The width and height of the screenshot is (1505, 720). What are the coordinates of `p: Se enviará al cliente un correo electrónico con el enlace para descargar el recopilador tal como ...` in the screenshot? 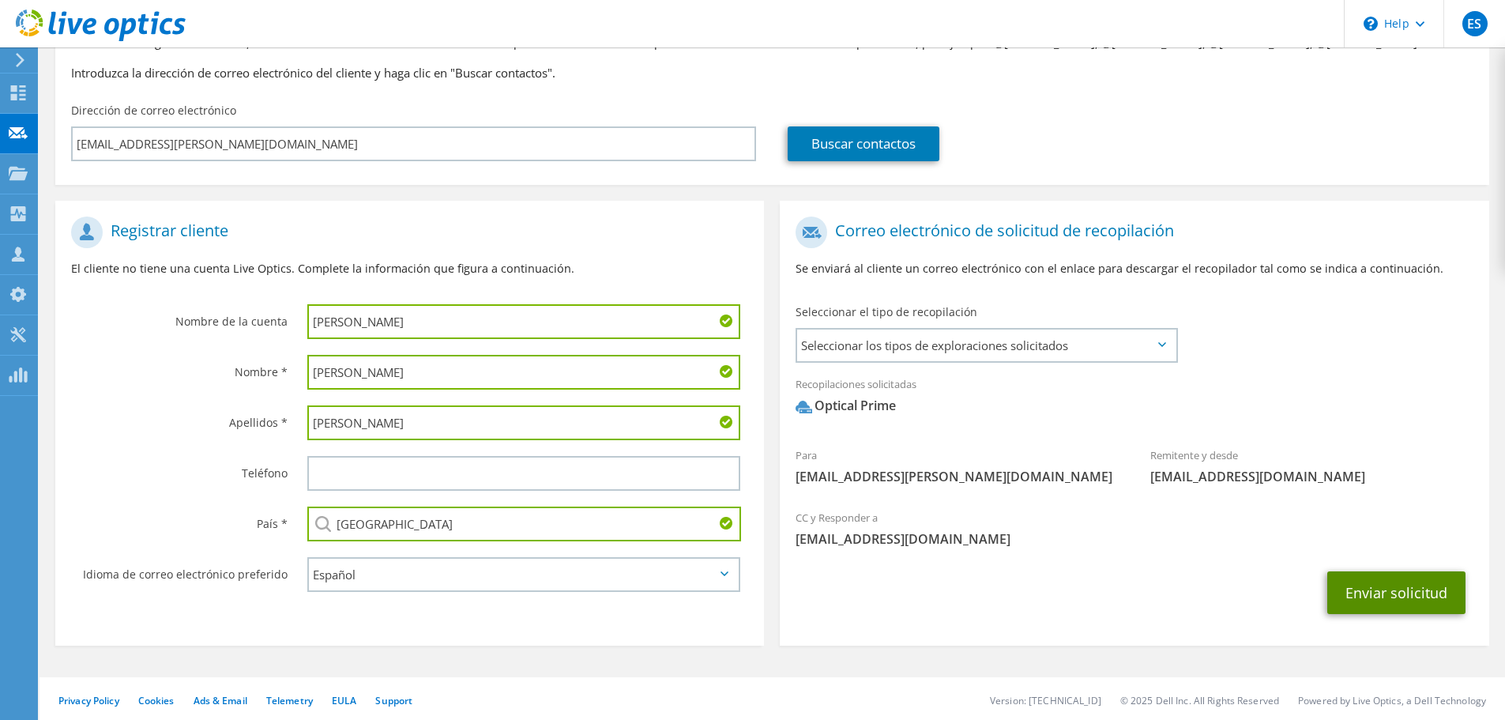 It's located at (1133, 269).